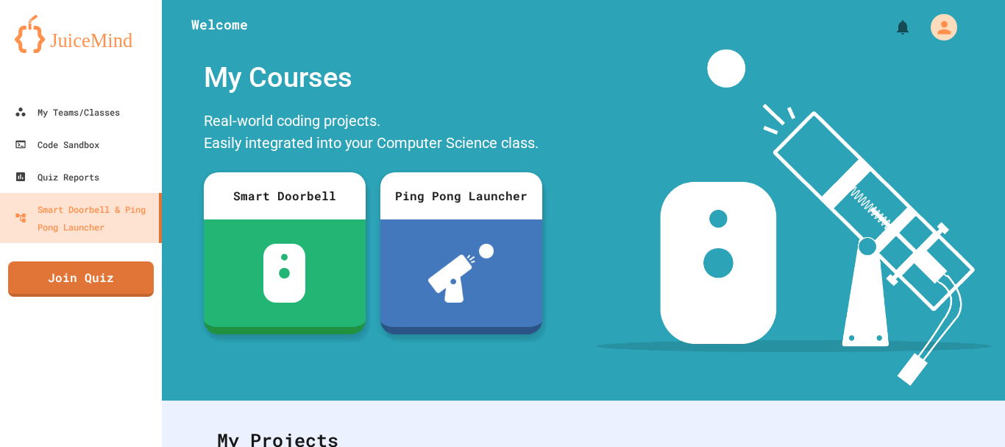  I want to click on div: My Account, so click(938, 27).